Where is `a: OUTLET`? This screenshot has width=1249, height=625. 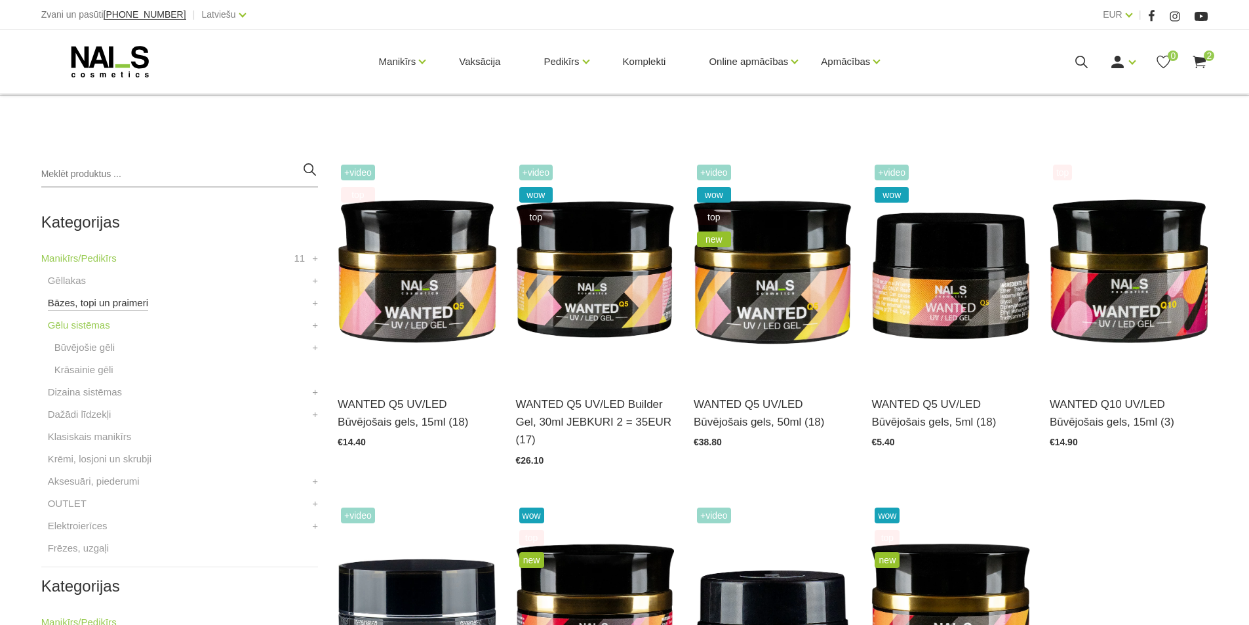 a: OUTLET is located at coordinates (67, 504).